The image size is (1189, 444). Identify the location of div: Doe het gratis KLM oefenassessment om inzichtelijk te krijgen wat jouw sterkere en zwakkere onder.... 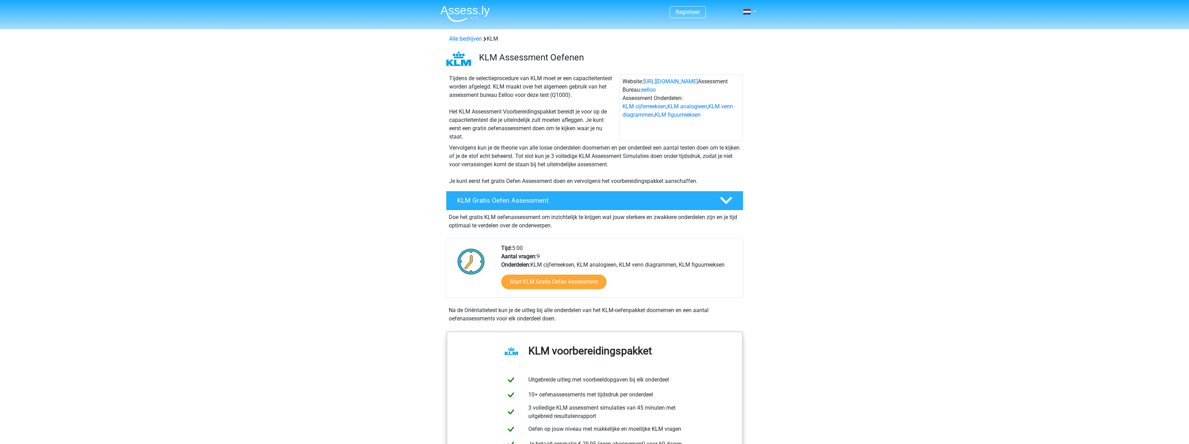
(595, 220).